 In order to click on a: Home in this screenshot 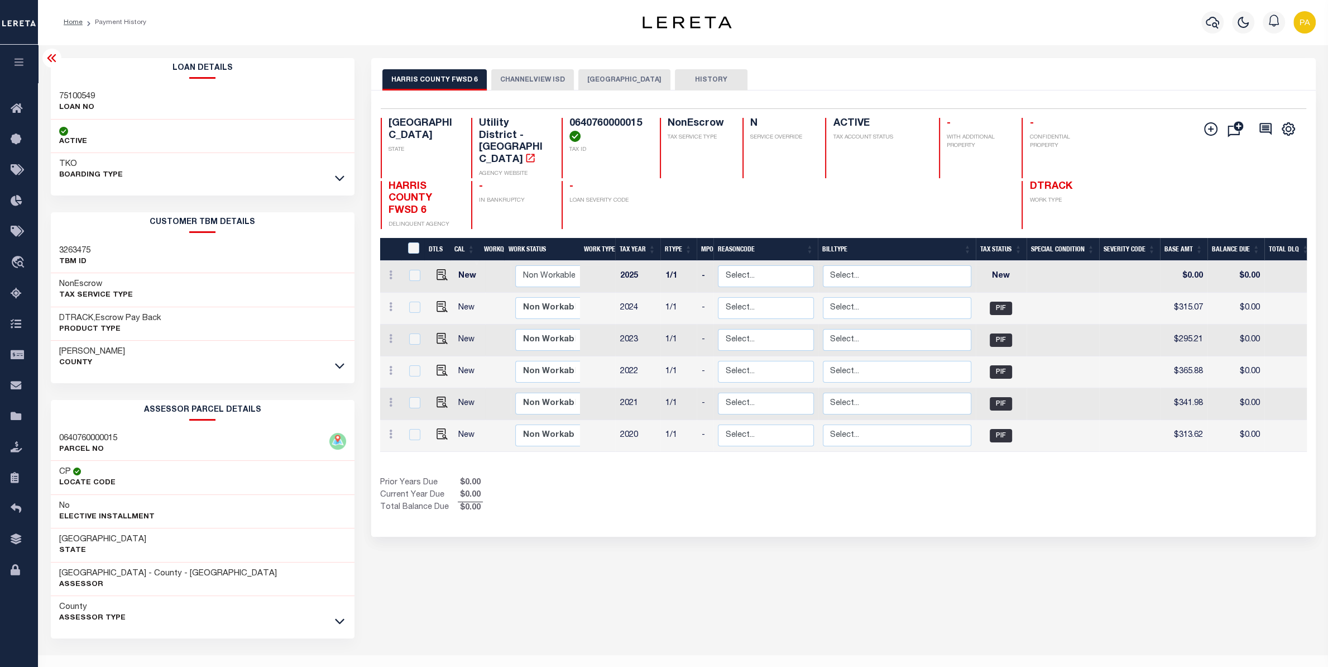, I will do `click(73, 22)`.